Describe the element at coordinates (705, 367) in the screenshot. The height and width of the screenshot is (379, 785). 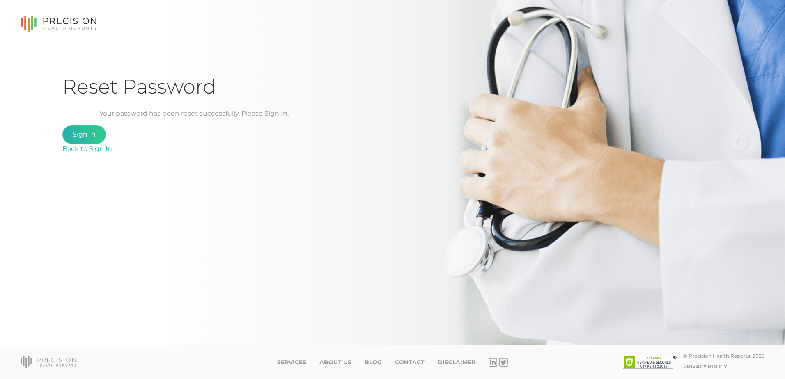
I see `a: Privacy Policy` at that location.